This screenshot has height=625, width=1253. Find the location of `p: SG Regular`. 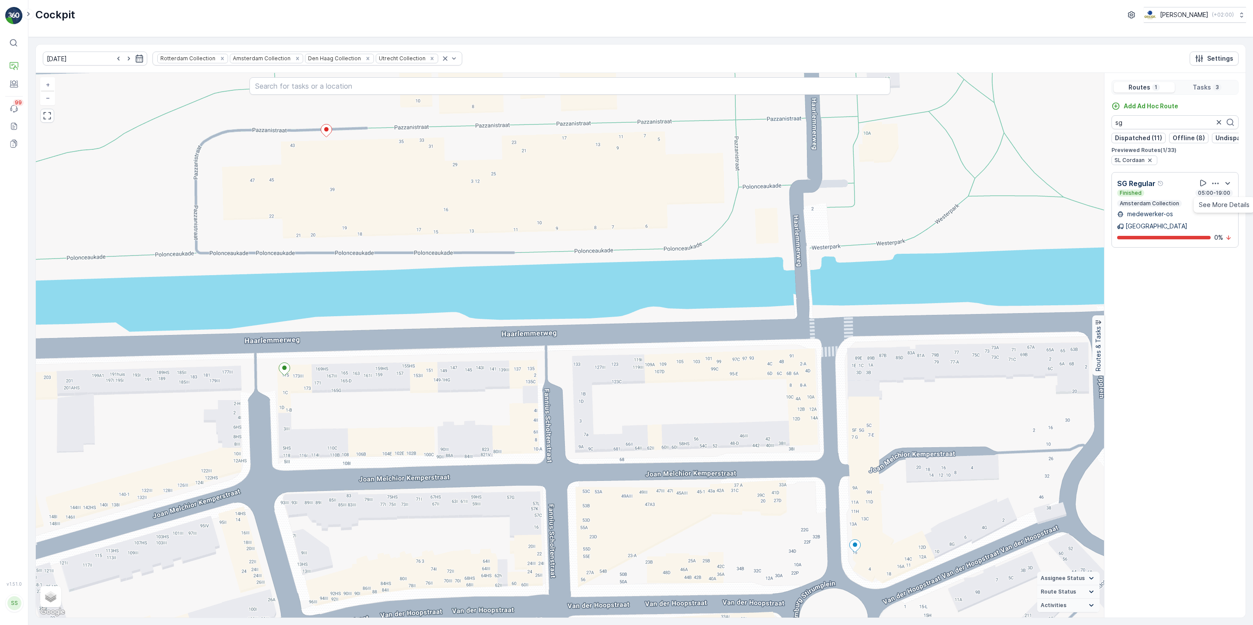

p: SG Regular is located at coordinates (1136, 183).